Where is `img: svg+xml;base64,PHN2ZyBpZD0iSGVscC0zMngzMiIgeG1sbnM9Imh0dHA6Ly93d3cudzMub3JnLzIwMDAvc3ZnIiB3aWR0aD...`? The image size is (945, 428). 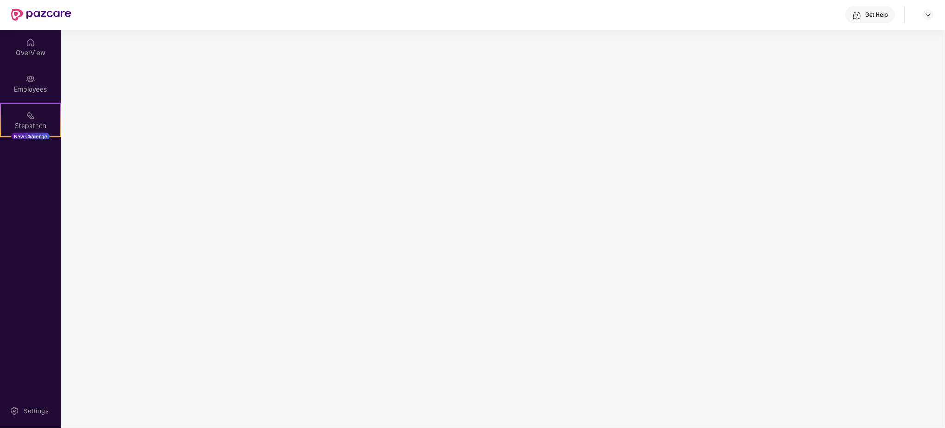 img: svg+xml;base64,PHN2ZyBpZD0iSGVscC0zMngzMiIgeG1sbnM9Imh0dHA6Ly93d3cudzMub3JnLzIwMDAvc3ZnIiB3aWR0aD... is located at coordinates (857, 16).